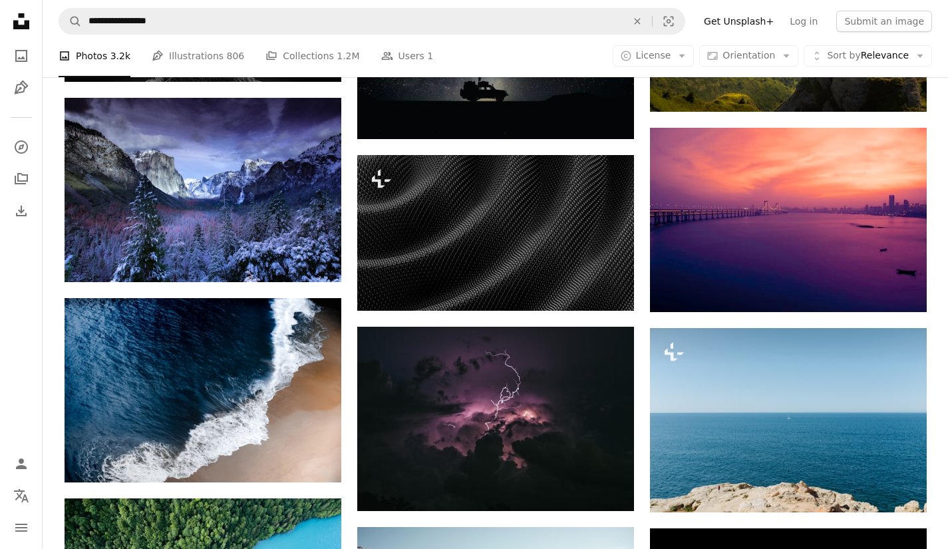 The width and height of the screenshot is (948, 549). Describe the element at coordinates (496, 419) in the screenshot. I see `a: photography of lightning storm` at that location.